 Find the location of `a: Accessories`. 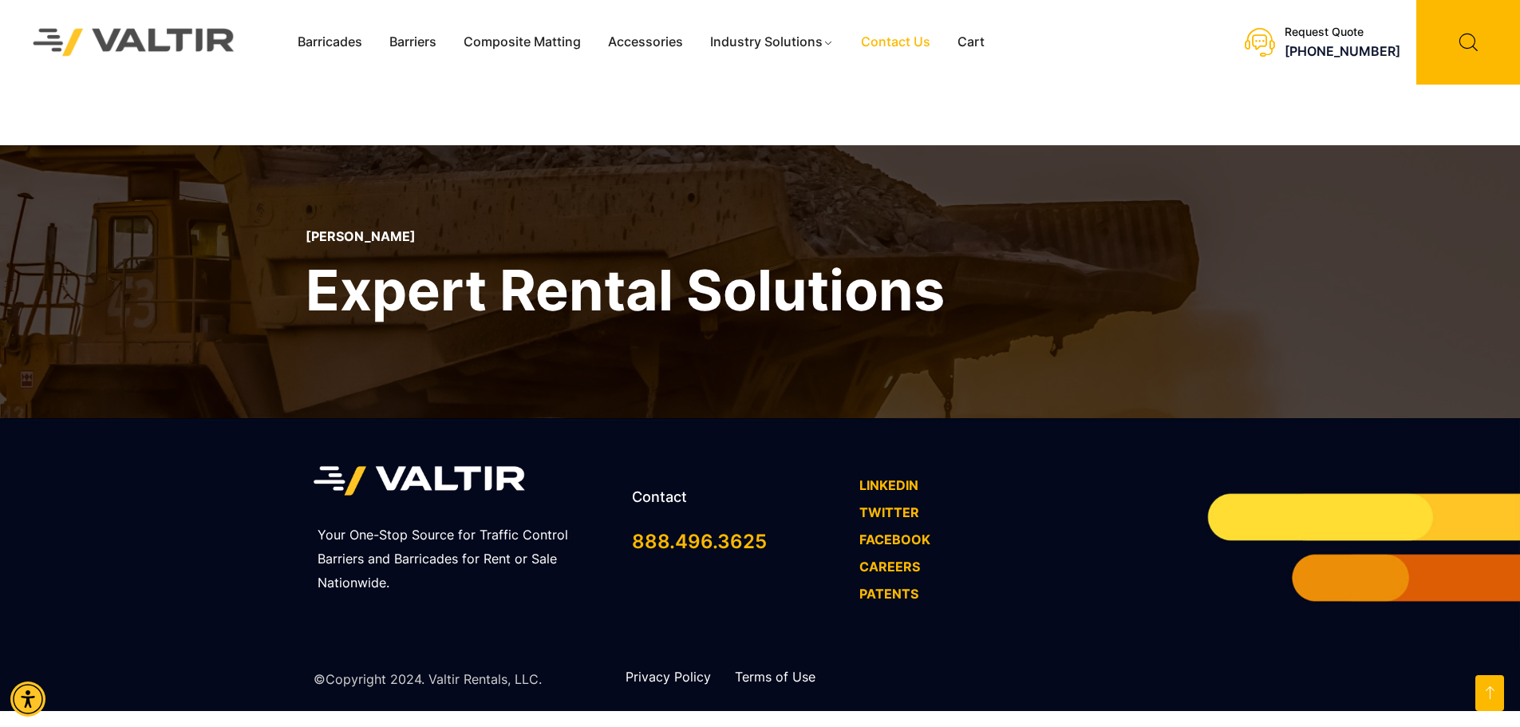

a: Accessories is located at coordinates (645, 42).